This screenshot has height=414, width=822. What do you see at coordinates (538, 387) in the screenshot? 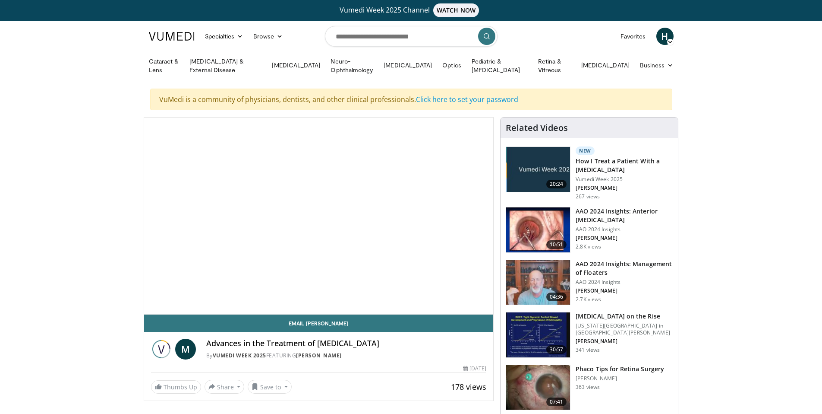
I see `img: 2b0bc81e-4ab6-4ab1-8b29-1f6153f15110.150x105_q85_crop-smart_upscale.jpg` at bounding box center [538, 387].